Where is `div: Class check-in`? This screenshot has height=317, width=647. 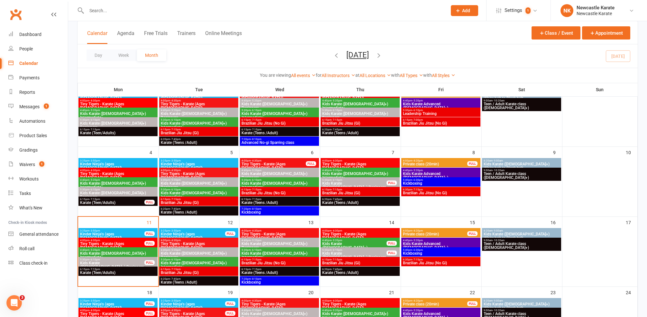 div: Class check-in is located at coordinates (33, 263).